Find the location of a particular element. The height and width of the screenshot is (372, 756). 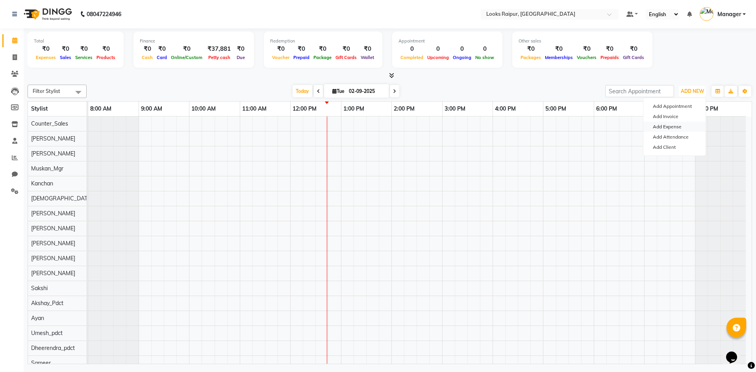

span: Card is located at coordinates (162, 57).